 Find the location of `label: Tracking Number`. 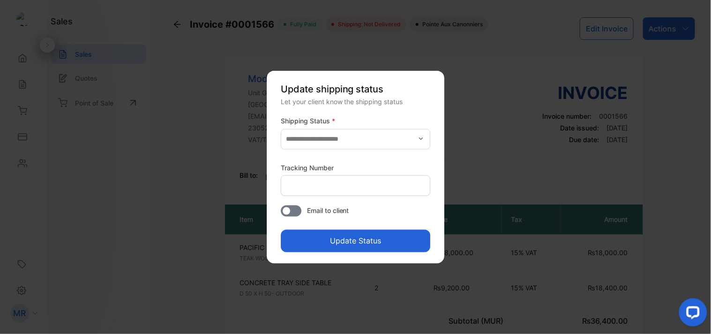

label: Tracking Number is located at coordinates (307, 167).